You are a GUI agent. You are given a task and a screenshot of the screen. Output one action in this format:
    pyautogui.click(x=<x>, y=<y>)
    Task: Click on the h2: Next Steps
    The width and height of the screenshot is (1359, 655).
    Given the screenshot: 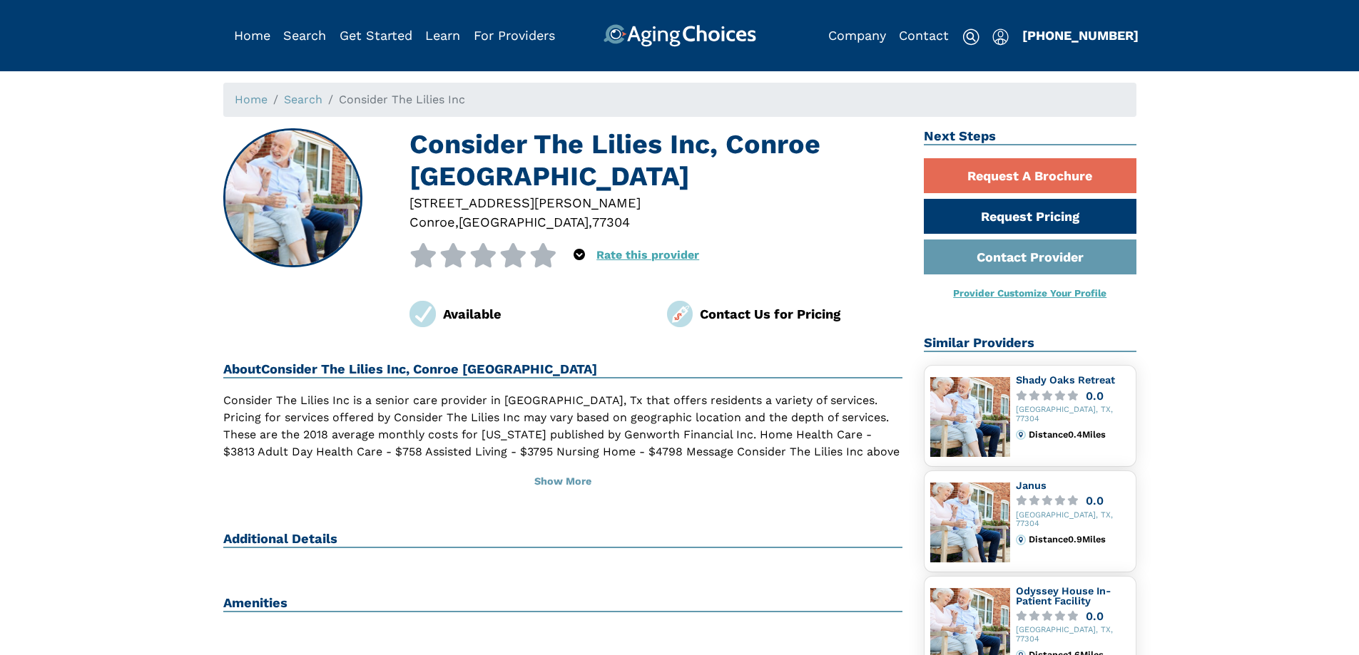 What is the action you would take?
    pyautogui.click(x=1030, y=137)
    